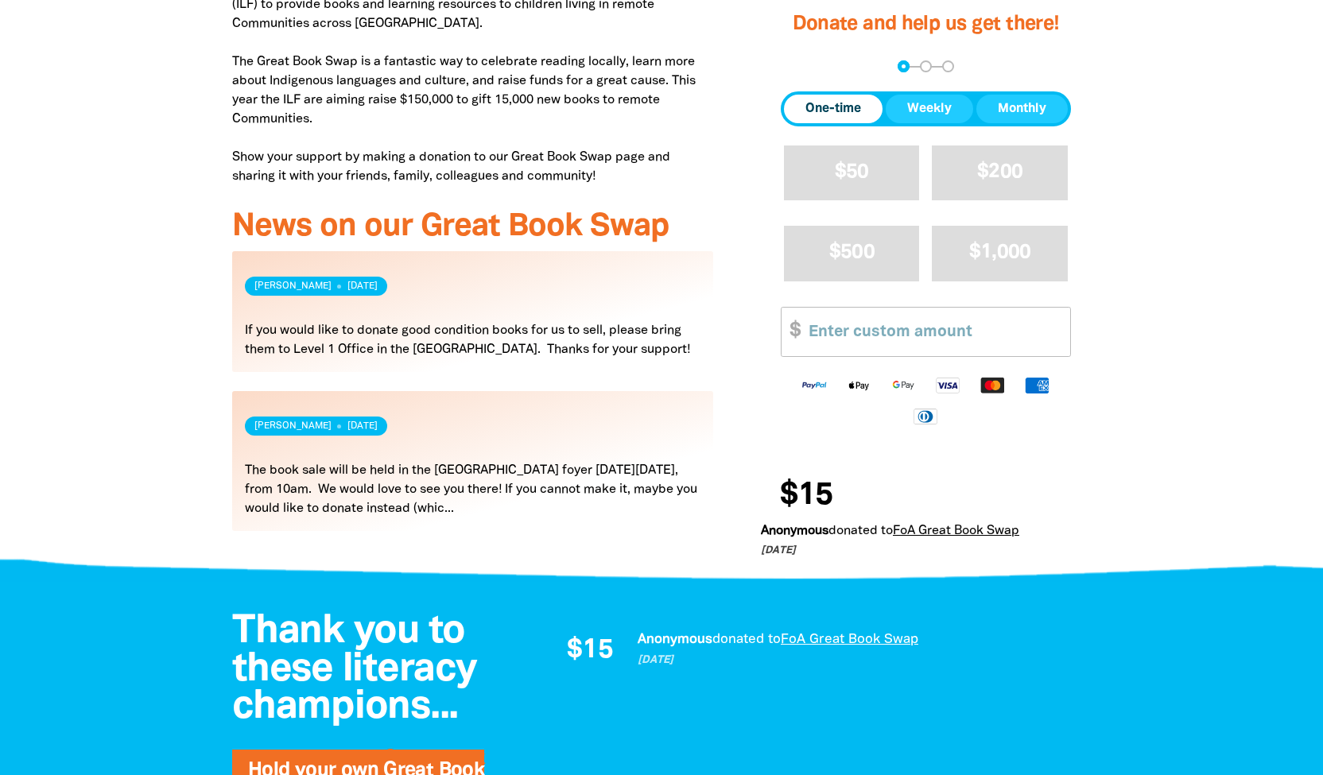 The height and width of the screenshot is (775, 1323). Describe the element at coordinates (930, 109) in the screenshot. I see `span: Weekly` at that location.